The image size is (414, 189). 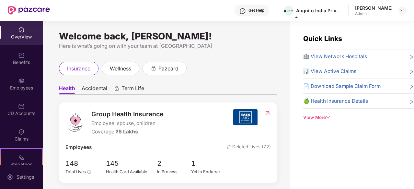 What do you see at coordinates (328, 118) in the screenshot?
I see `span: down` at bounding box center [328, 118].